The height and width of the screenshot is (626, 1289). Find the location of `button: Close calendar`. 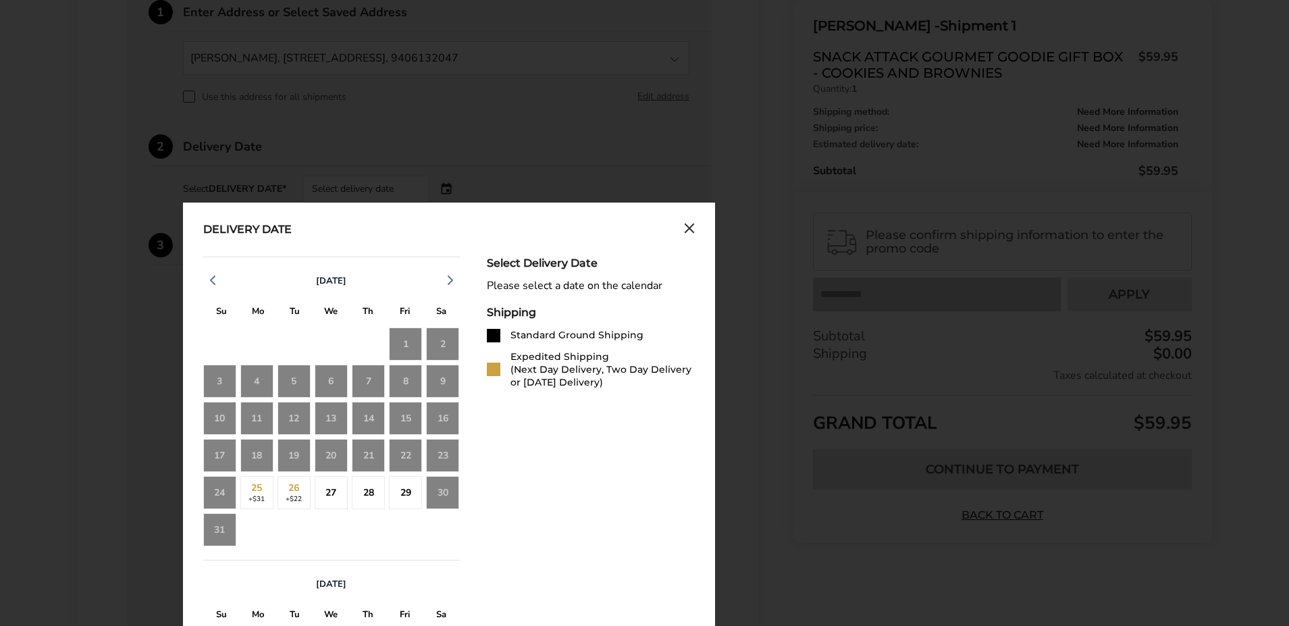

button: Close calendar is located at coordinates (689, 230).